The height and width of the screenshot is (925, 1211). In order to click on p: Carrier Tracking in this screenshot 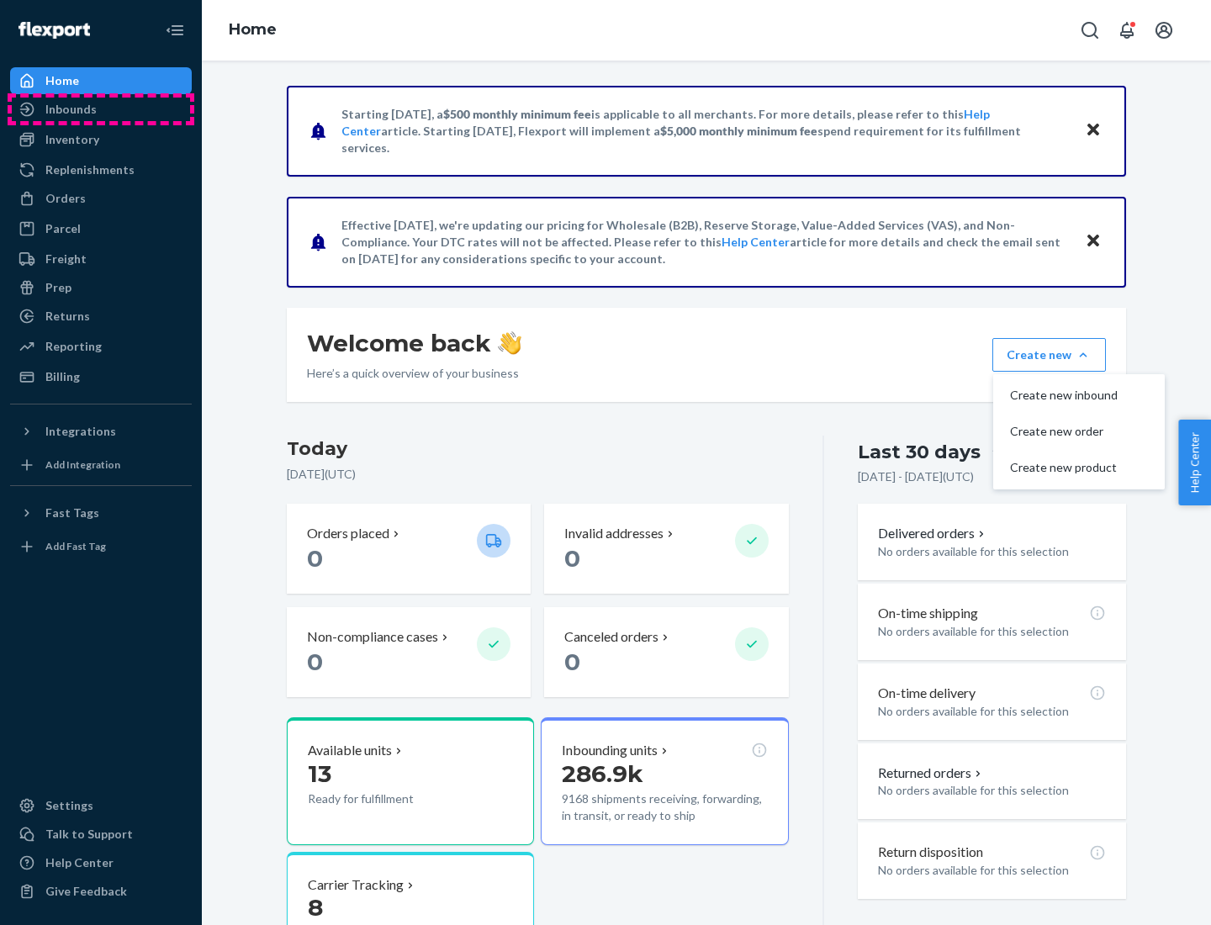, I will do `click(356, 885)`.